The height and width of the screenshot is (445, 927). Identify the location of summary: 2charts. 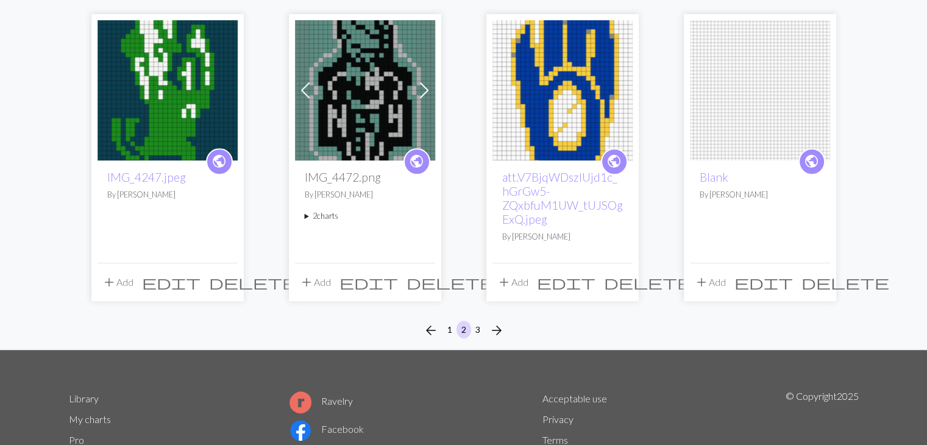
(365, 216).